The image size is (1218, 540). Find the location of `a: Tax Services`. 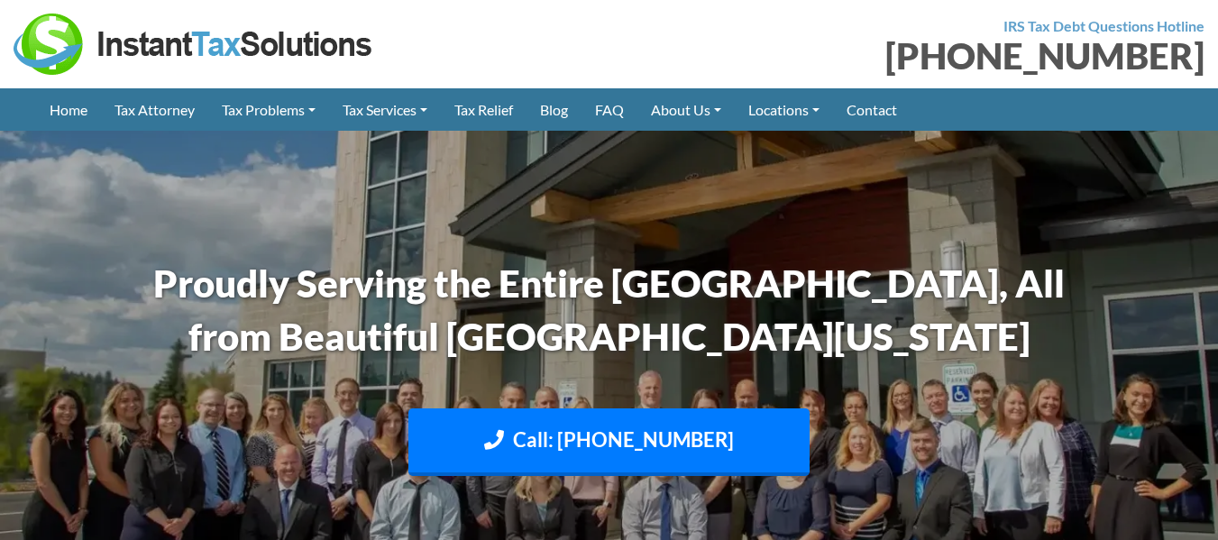

a: Tax Services is located at coordinates (385, 109).